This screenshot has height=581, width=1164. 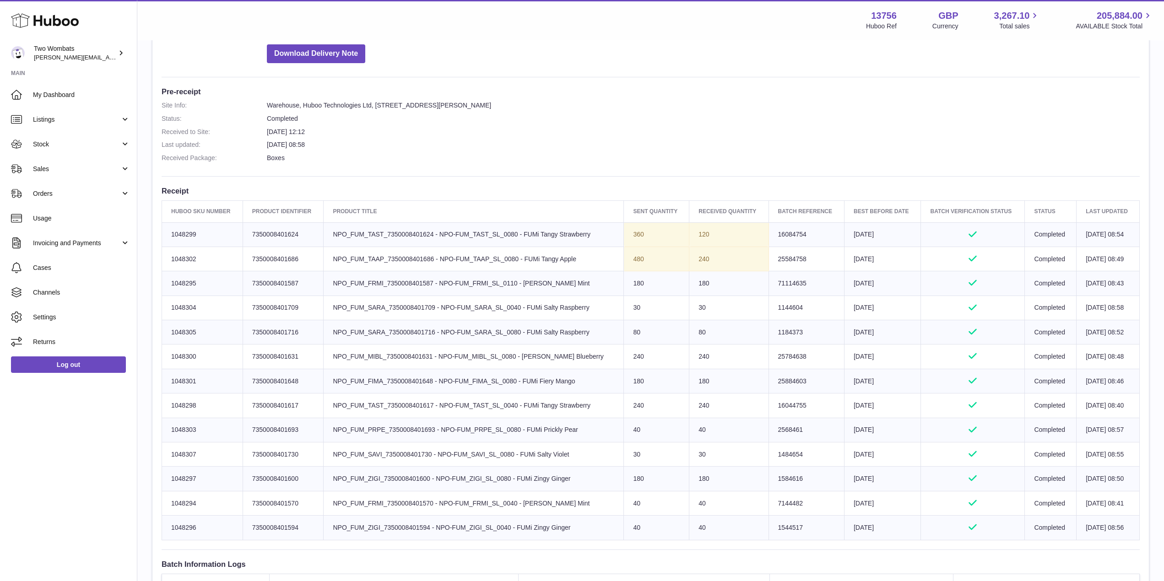 I want to click on td: NPO_FUM_SARA_7350008401709 - NPO-FUM_SARA_SL_0040 - FUMi Salty Raspberry, so click(x=474, y=308).